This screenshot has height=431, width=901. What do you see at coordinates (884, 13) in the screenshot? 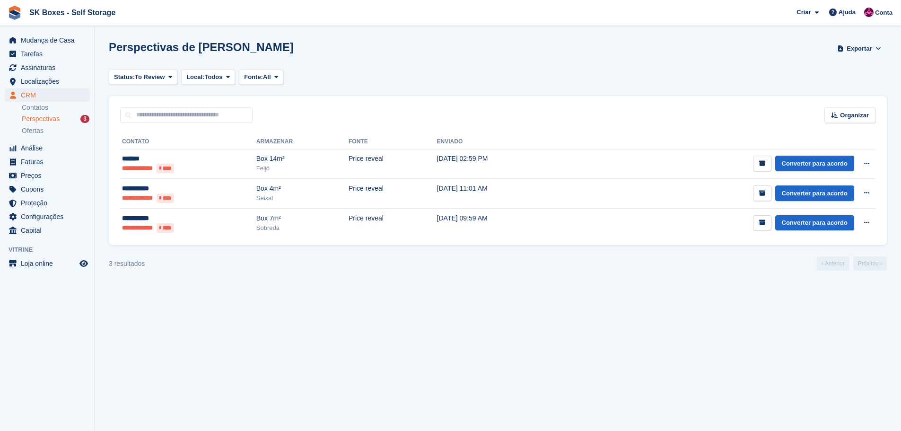
I see `span: Conta` at bounding box center [884, 13].